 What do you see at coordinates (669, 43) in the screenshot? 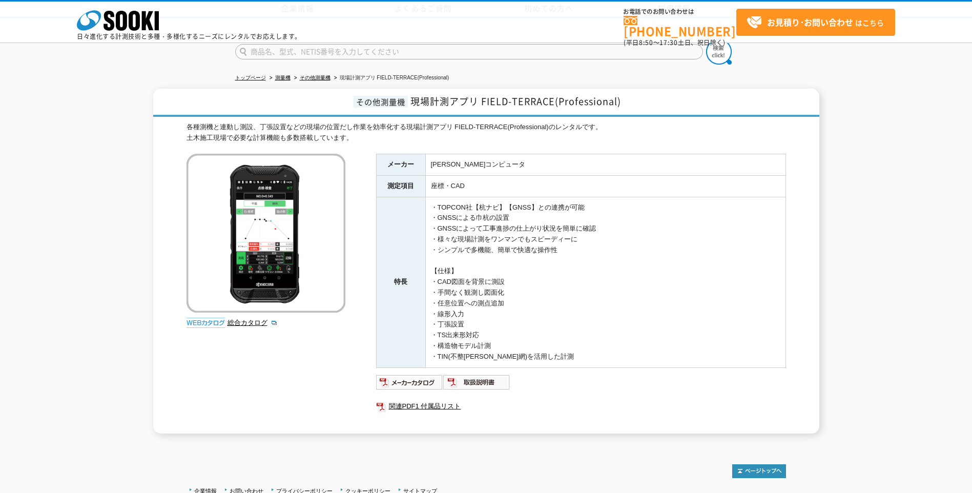
I see `span: 17:30` at bounding box center [669, 43].